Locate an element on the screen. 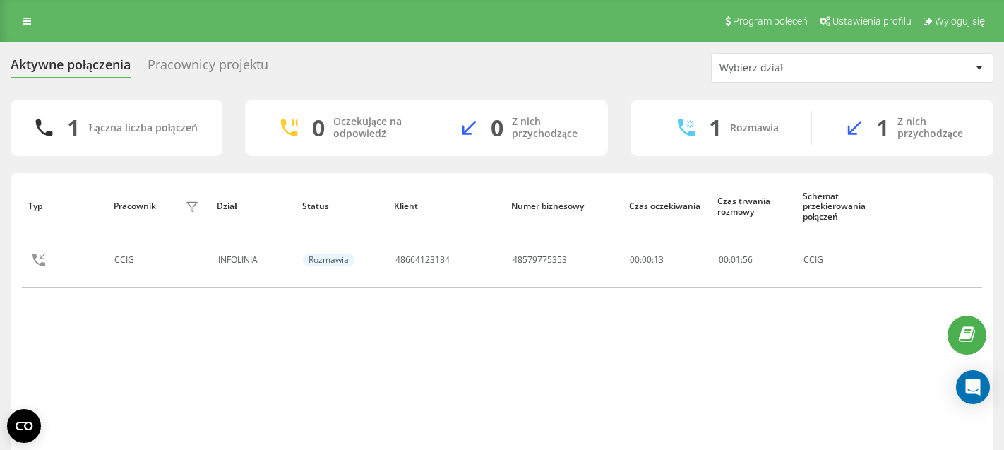 The width and height of the screenshot is (1004, 450). span: Program poleceń is located at coordinates (770, 21).